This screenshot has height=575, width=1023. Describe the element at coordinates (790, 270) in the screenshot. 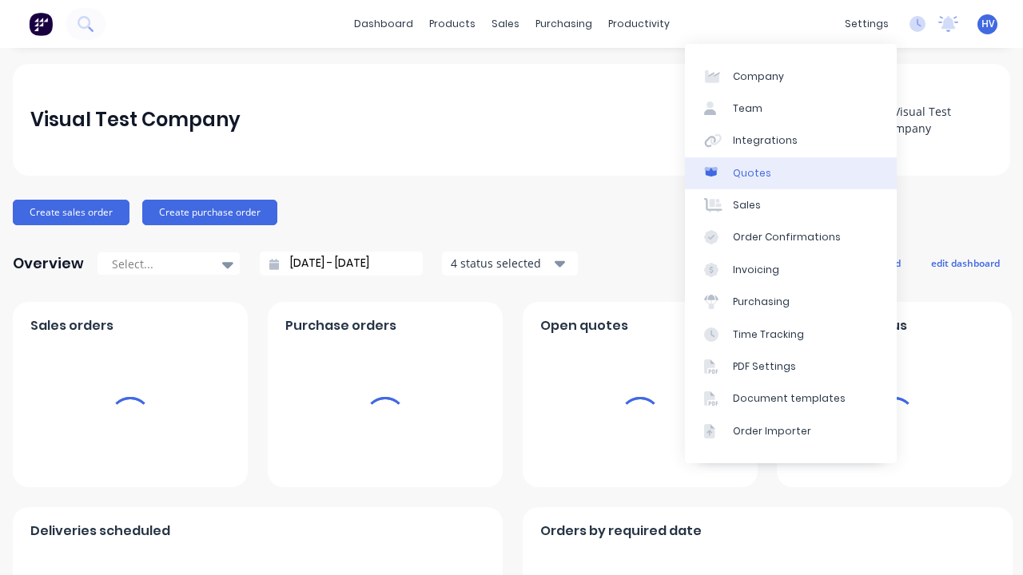

I see `a: Invoicing` at that location.